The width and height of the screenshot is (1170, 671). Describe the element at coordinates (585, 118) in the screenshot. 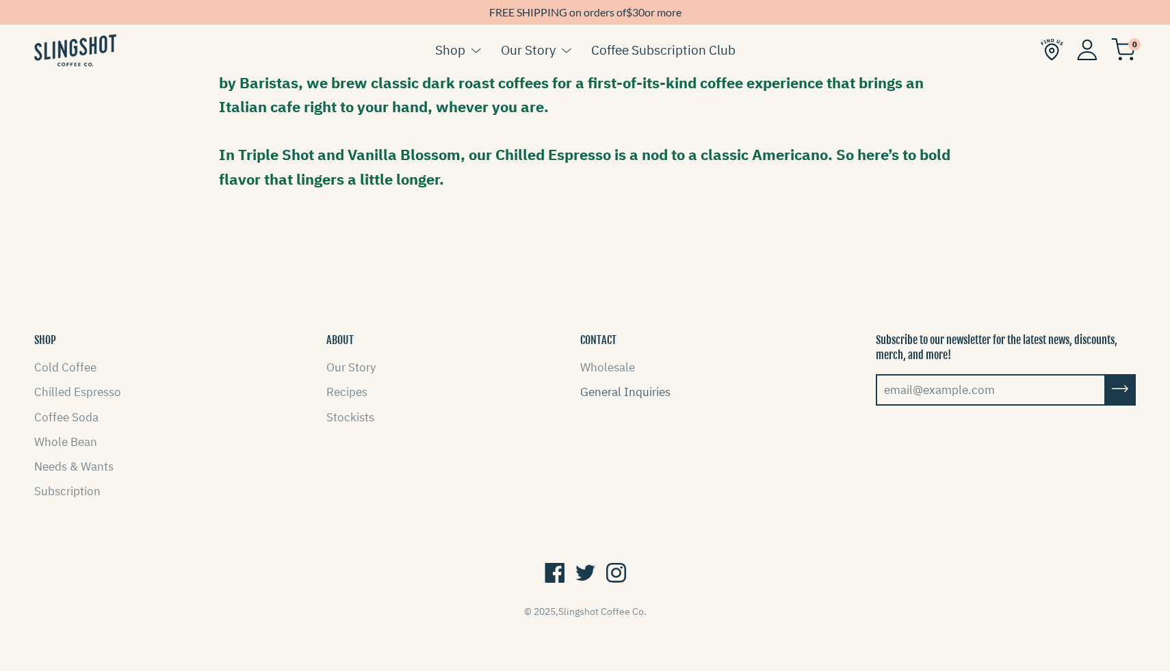

I see `p: Our NEW Chilled Espresso celebrates our love of travel and traditional Italian espresso culture. ...` at that location.